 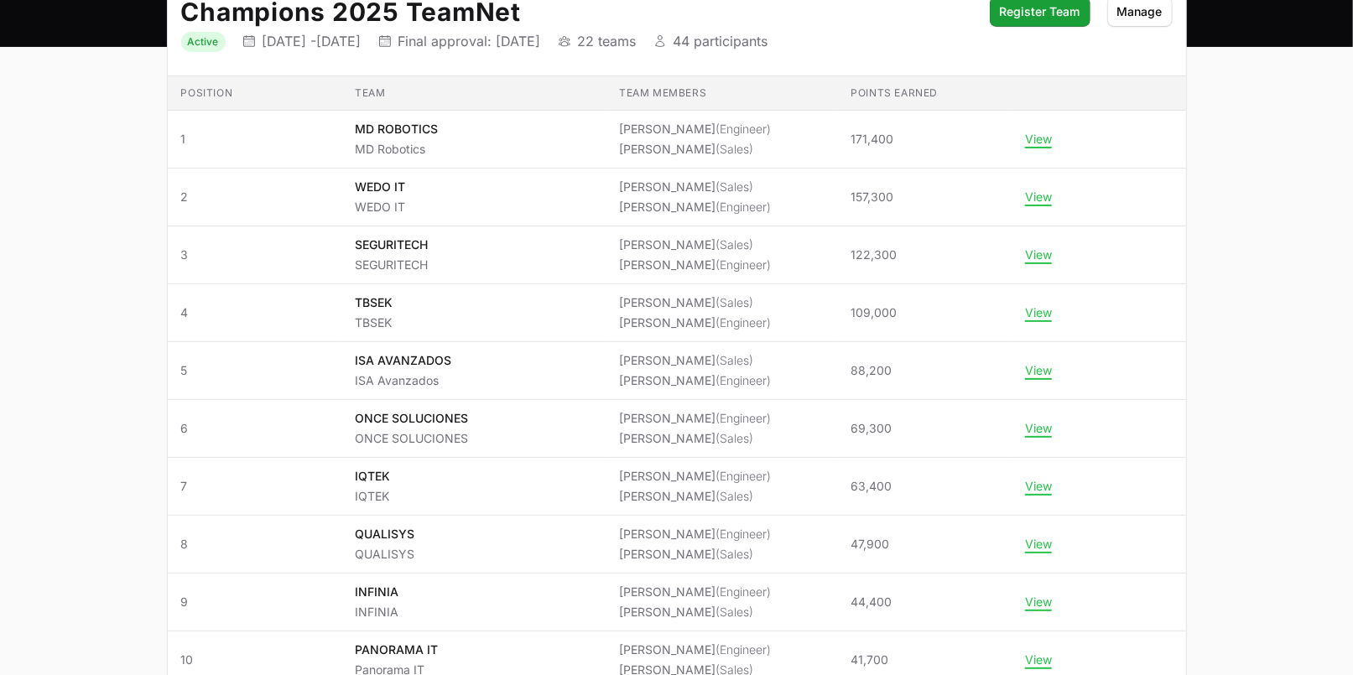 I want to click on span: 10, so click(x=255, y=660).